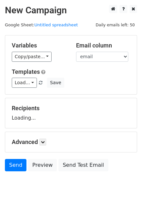 This screenshot has width=142, height=210. What do you see at coordinates (32, 57) in the screenshot?
I see `a: Copy/paste...` at bounding box center [32, 57].